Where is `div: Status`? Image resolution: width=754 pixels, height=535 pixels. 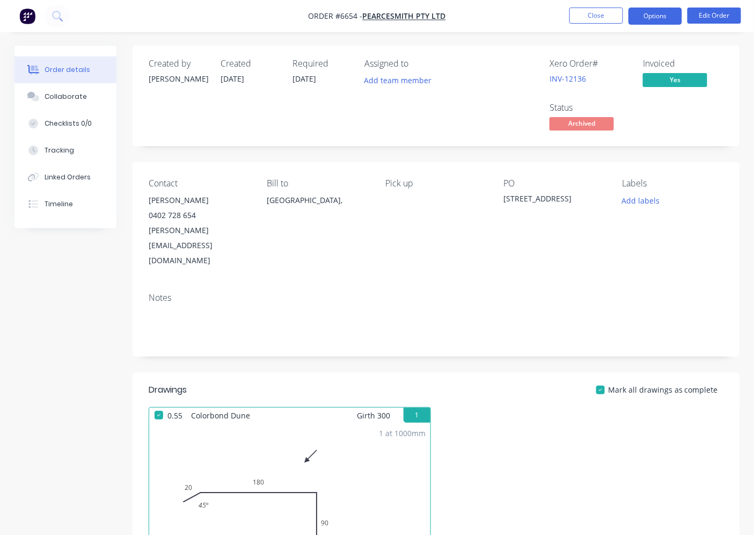 div: Status is located at coordinates (590, 107).